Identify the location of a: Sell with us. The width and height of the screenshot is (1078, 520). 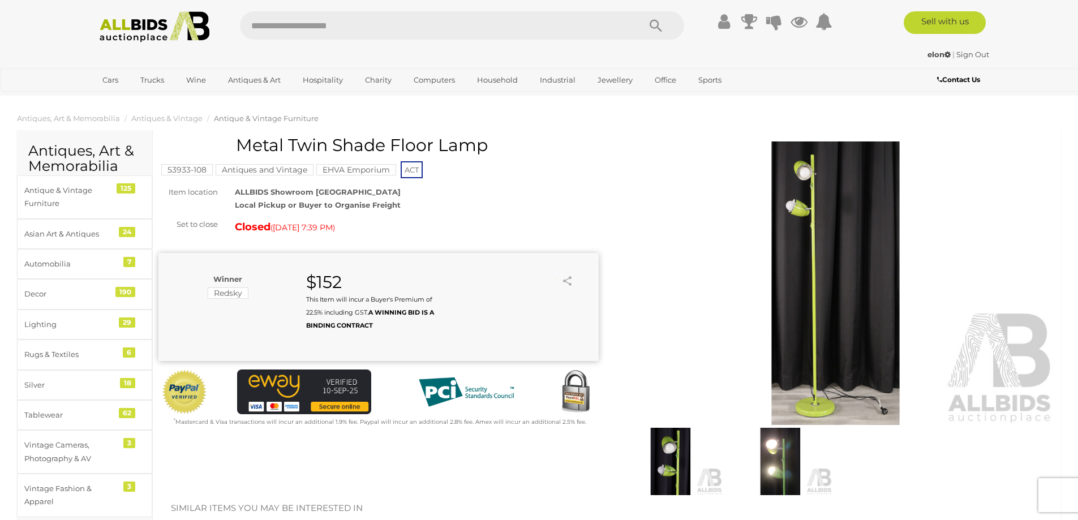
(945, 23).